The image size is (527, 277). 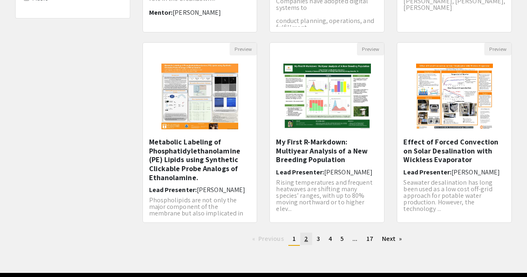 What do you see at coordinates (294, 239) in the screenshot?
I see `span: 1` at bounding box center [294, 239].